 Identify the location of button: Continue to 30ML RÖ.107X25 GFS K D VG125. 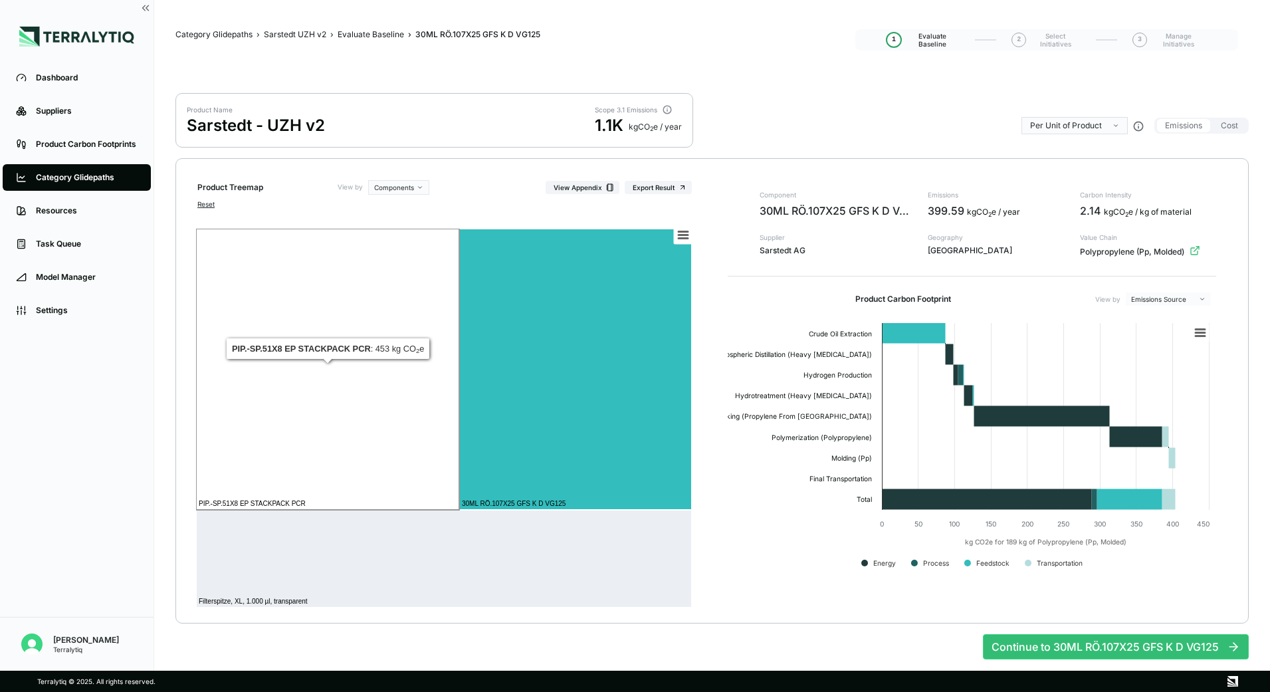
(1116, 647).